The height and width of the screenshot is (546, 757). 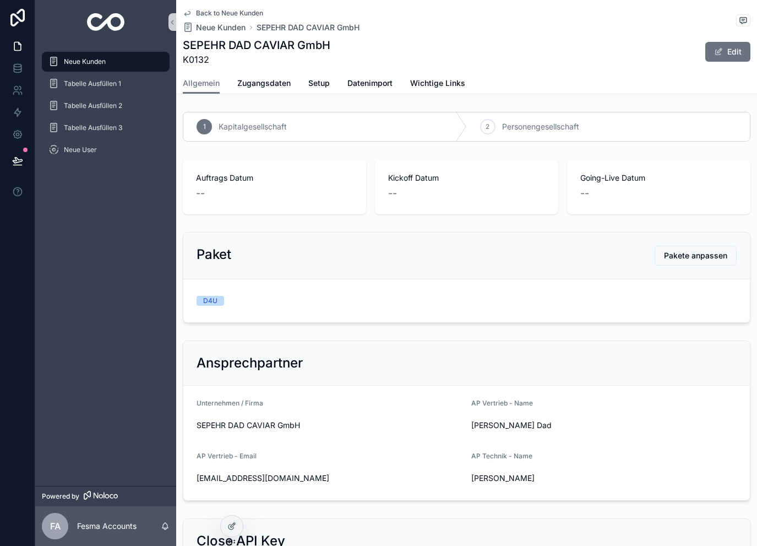 I want to click on a: Powered by, so click(x=106, y=495).